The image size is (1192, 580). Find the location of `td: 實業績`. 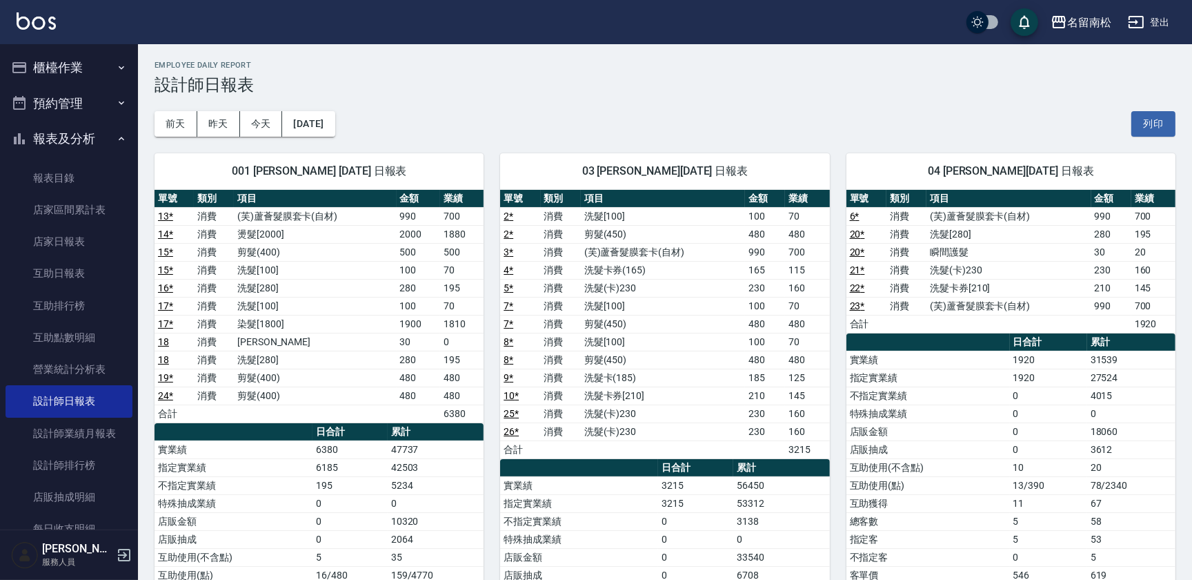

td: 實業績 is located at coordinates (233, 449).